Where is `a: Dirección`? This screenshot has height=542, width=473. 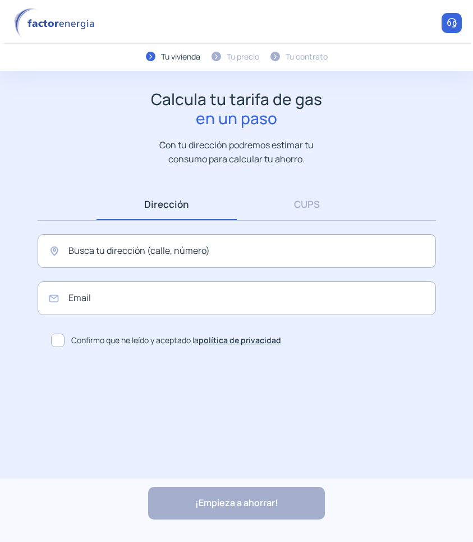 a: Dirección is located at coordinates (167, 204).